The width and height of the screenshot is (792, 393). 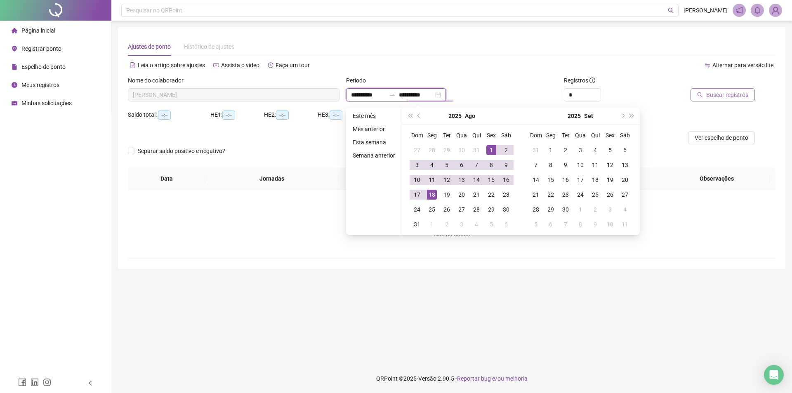 I want to click on span: file, so click(x=14, y=67).